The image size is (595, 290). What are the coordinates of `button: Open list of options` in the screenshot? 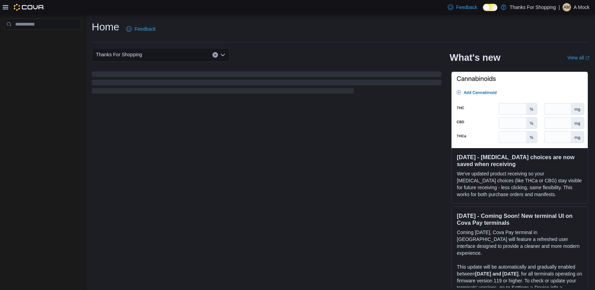 It's located at (223, 55).